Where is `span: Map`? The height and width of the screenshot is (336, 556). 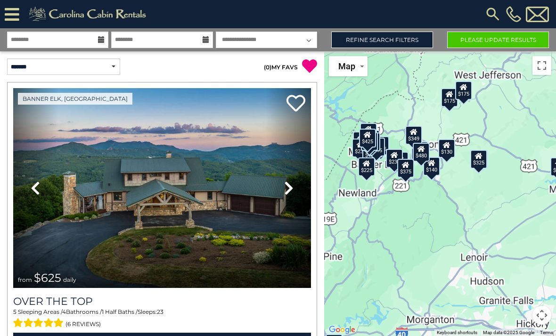
span: Map is located at coordinates (347, 66).